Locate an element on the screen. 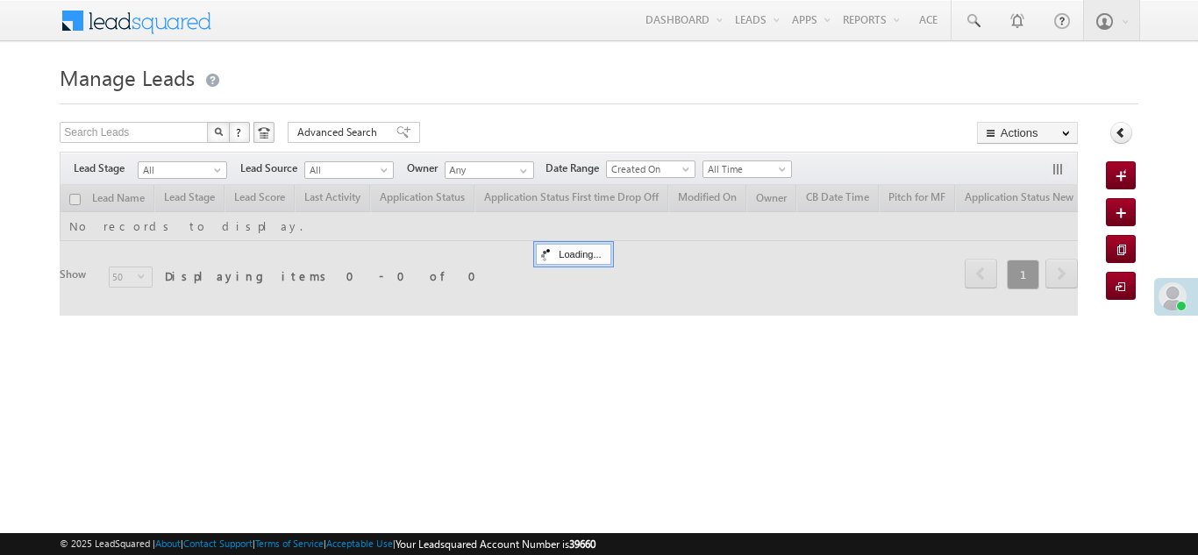 The height and width of the screenshot is (555, 1198). a: All Time is located at coordinates (747, 169).